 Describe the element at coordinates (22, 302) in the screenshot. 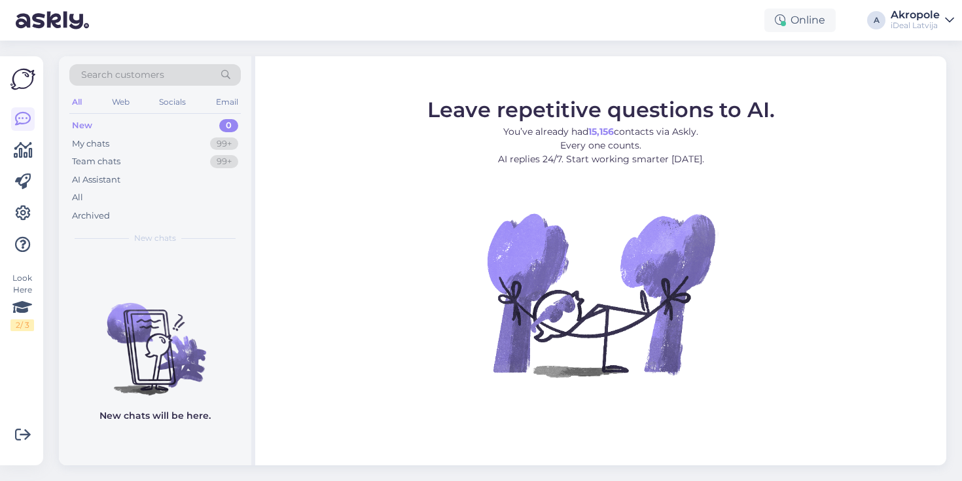

I see `div: Look Here` at that location.